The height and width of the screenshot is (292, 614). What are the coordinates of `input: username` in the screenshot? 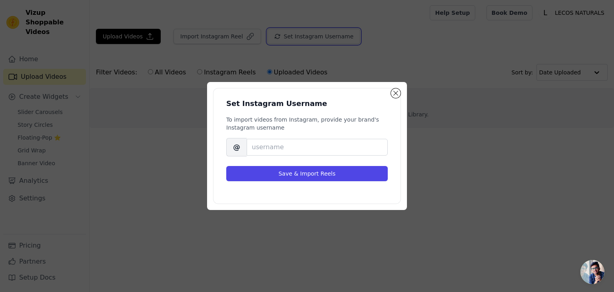 It's located at (317, 147).